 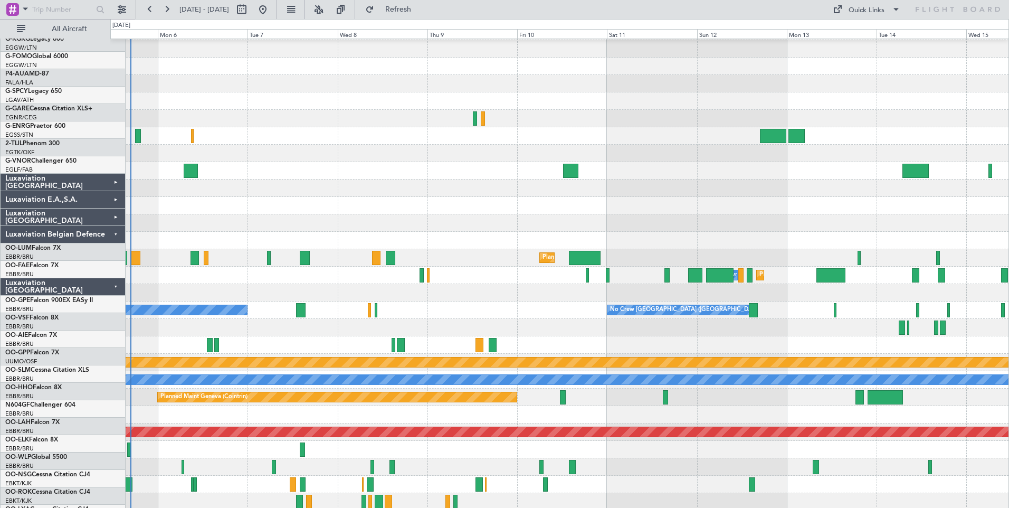 What do you see at coordinates (34, 39) in the screenshot?
I see `a: G-KGKGLegacy 600` at bounding box center [34, 39].